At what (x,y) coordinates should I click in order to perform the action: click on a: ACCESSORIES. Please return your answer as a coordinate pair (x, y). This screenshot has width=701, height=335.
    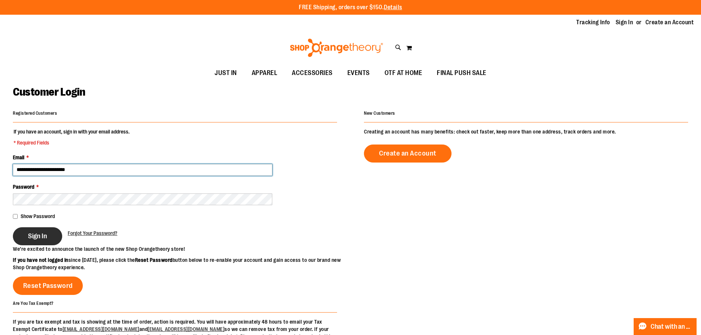
    Looking at the image, I should click on (312, 73).